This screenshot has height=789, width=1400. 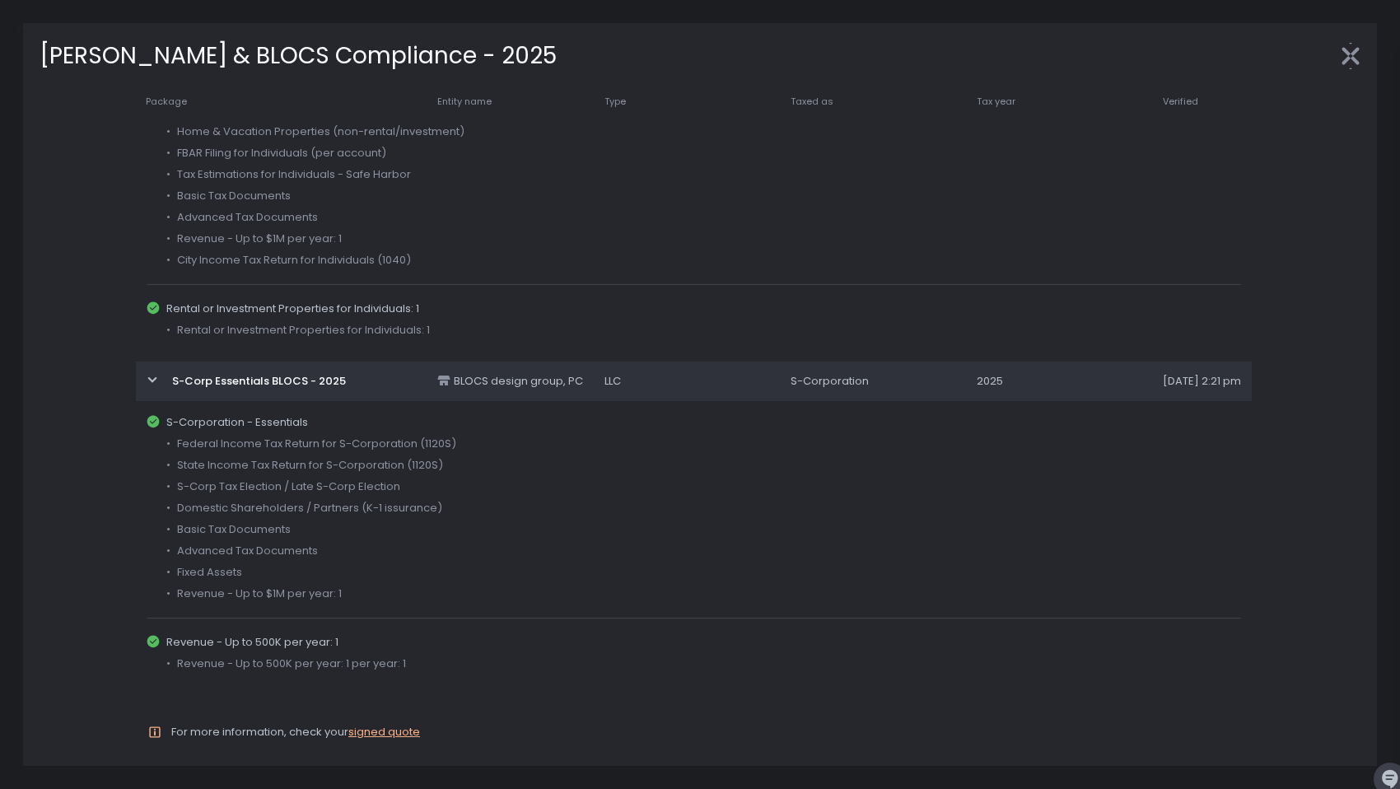 What do you see at coordinates (688, 381) in the screenshot?
I see `div: LLC` at bounding box center [688, 381].